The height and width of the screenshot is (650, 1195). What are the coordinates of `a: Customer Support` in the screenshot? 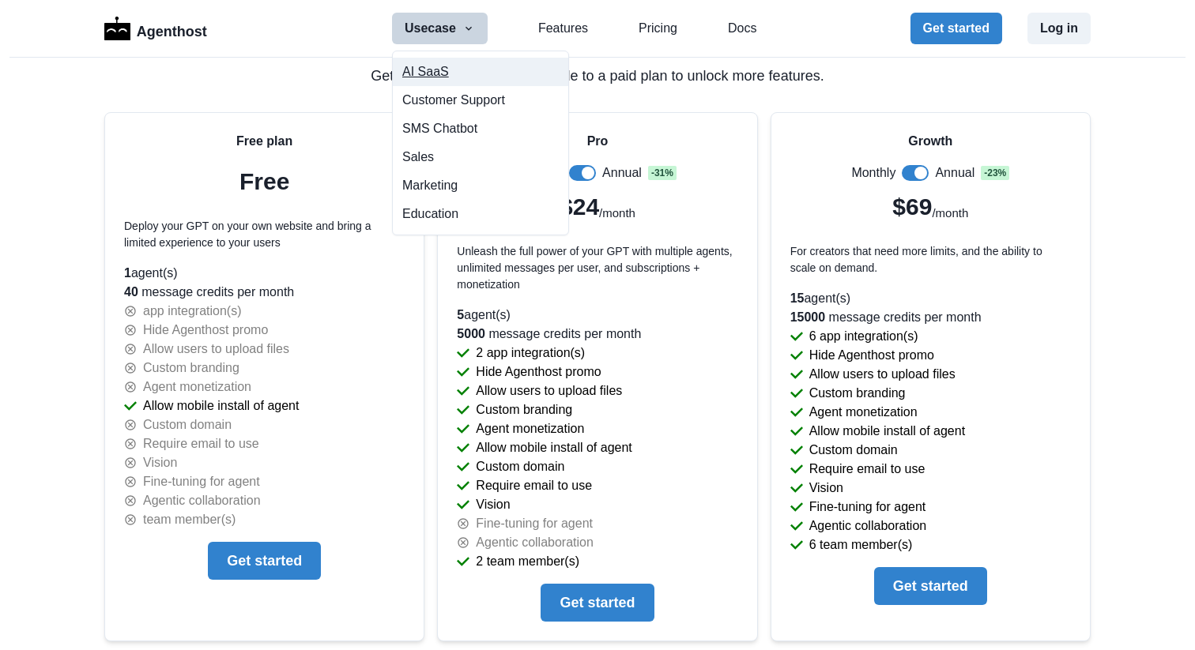 It's located at (480, 100).